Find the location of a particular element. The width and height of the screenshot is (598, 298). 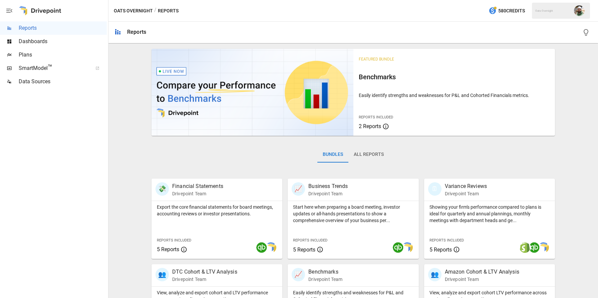

p: Export the core financial statements for board meetings, accounting reviews or investor presentat... is located at coordinates (217, 210).